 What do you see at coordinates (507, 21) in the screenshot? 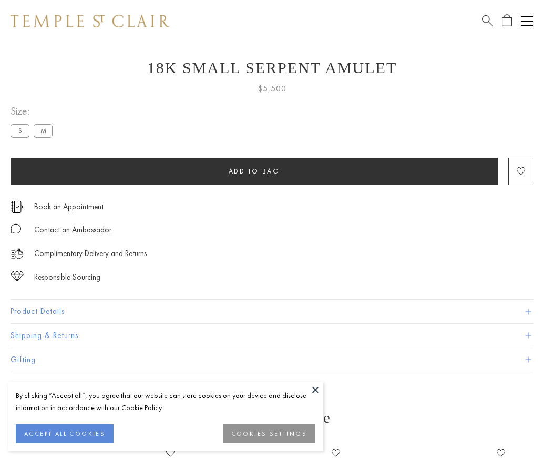
I see `a: Open Shopping Bag` at bounding box center [507, 21].